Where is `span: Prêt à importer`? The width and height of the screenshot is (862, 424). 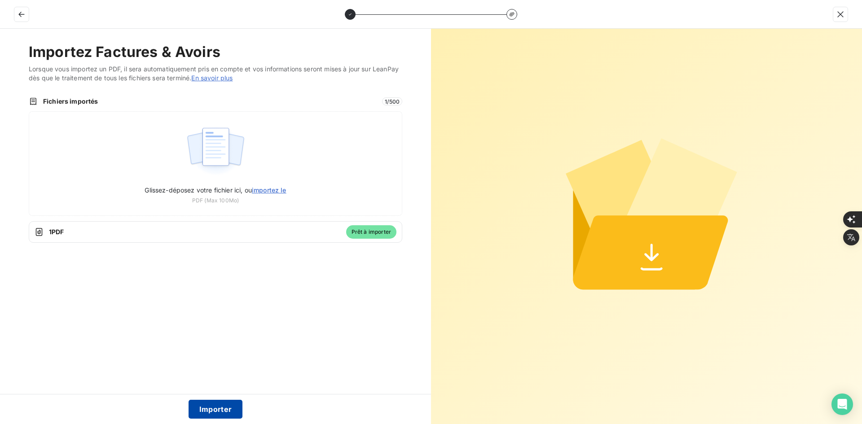
span: Prêt à importer is located at coordinates (371, 232).